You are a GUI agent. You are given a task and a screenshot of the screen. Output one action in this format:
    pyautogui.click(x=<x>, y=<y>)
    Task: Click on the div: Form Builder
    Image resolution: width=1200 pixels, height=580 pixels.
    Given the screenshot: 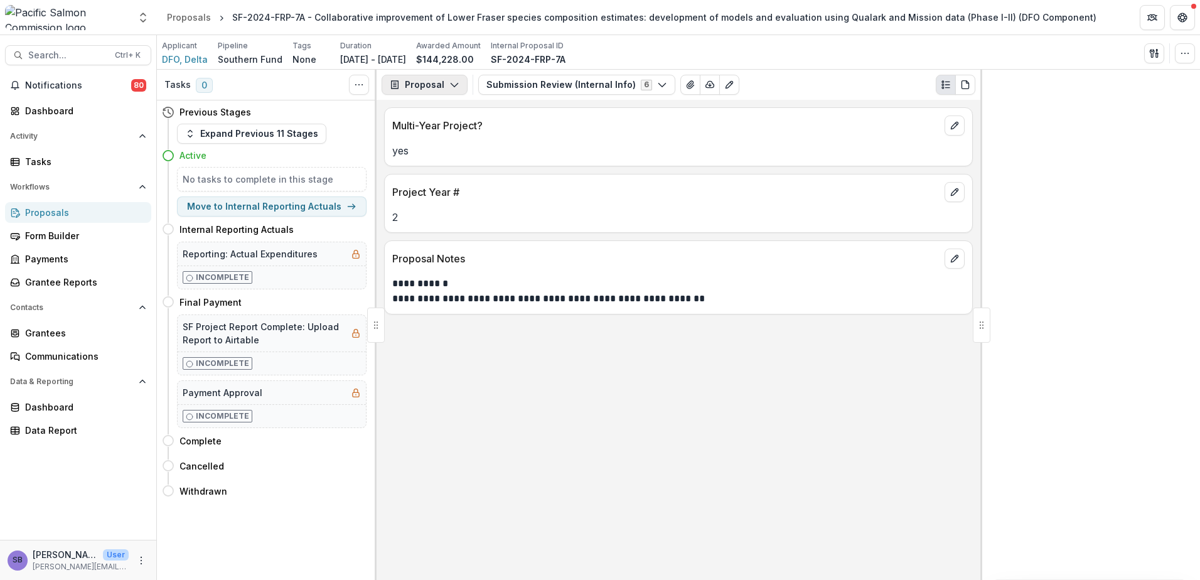 What is the action you would take?
    pyautogui.click(x=83, y=235)
    